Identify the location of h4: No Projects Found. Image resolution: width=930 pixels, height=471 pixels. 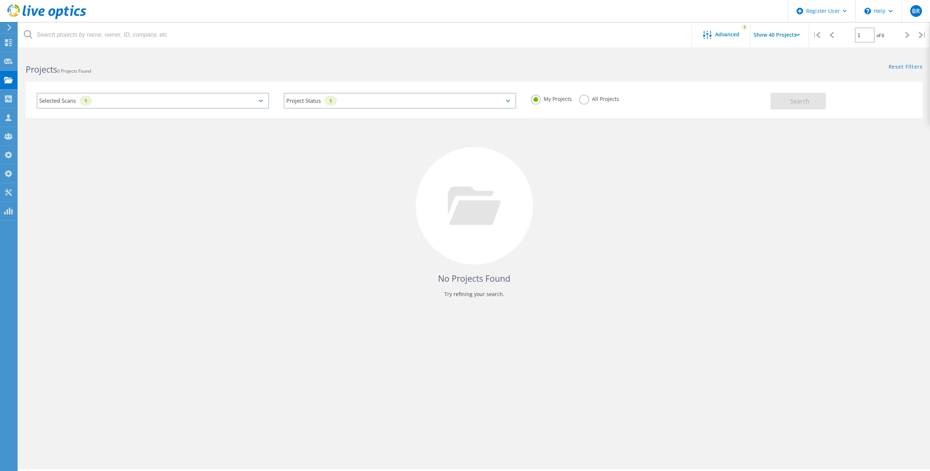
(474, 278).